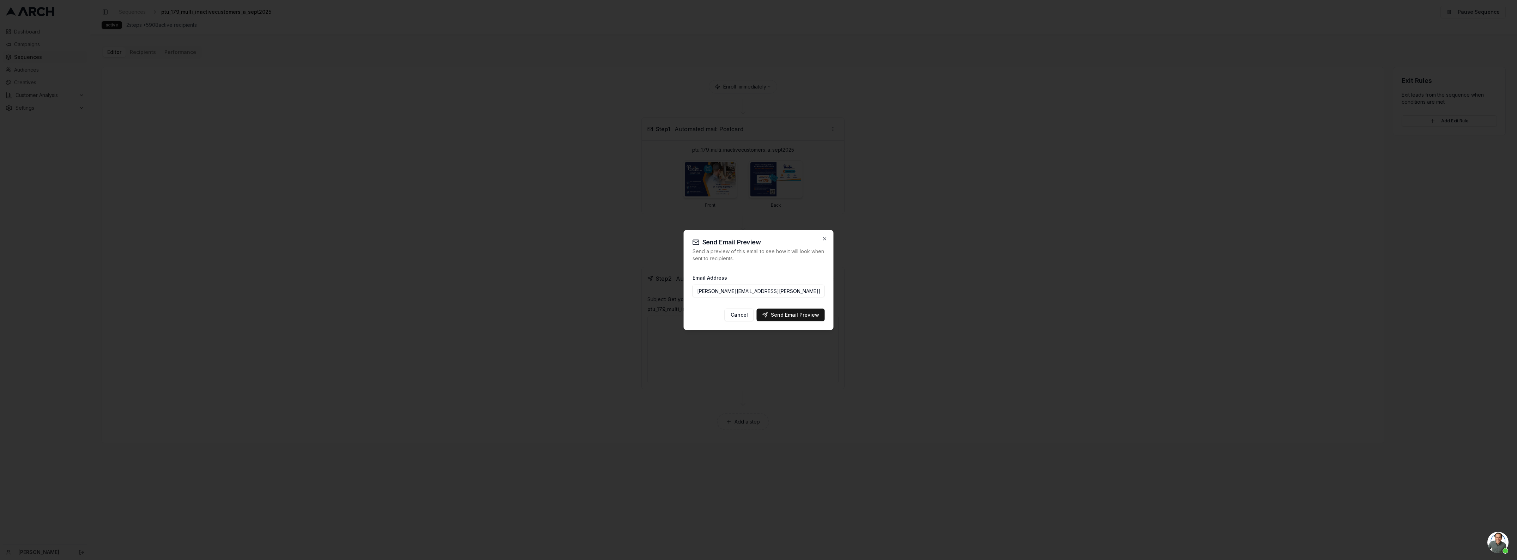  I want to click on button: Send Email Preview, so click(791, 315).